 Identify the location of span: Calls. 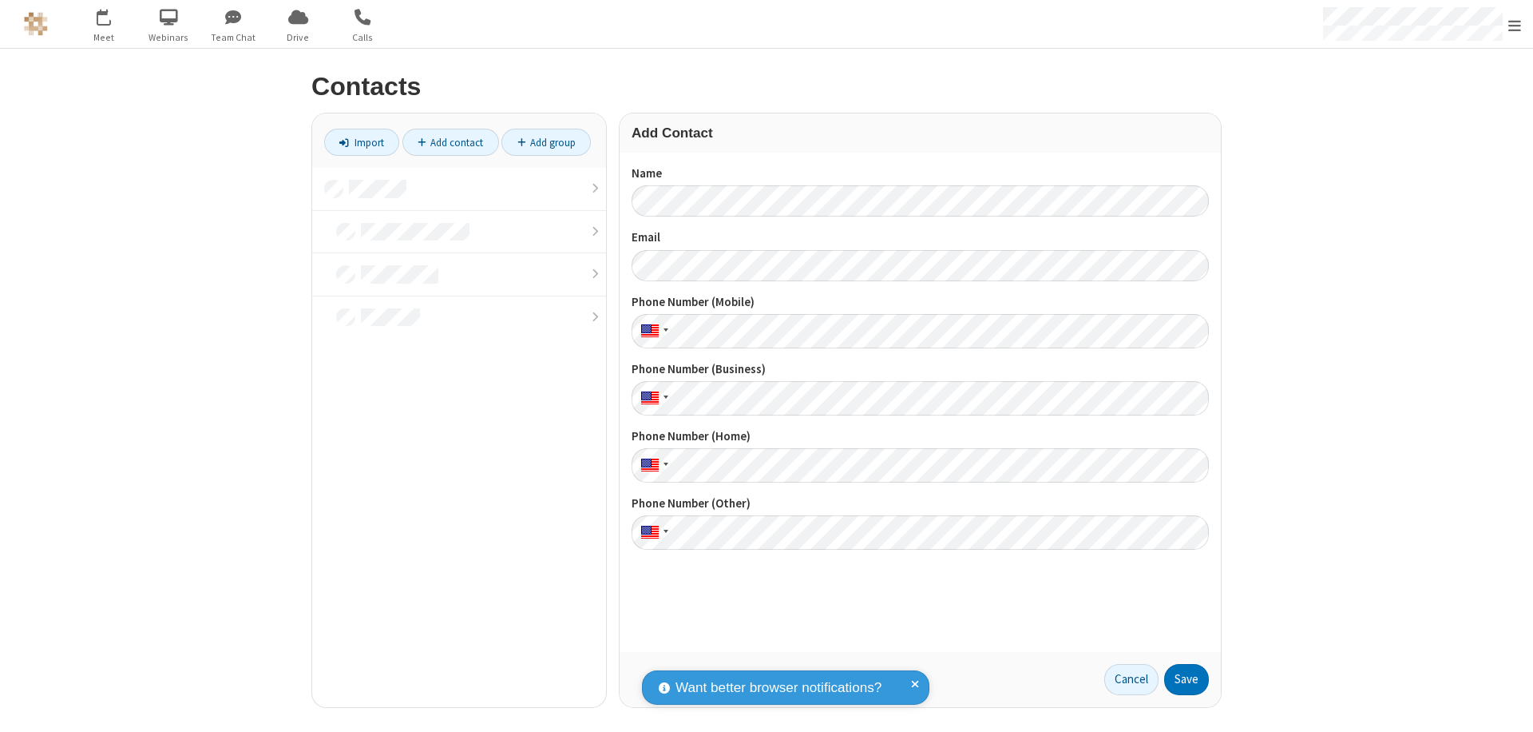
(363, 38).